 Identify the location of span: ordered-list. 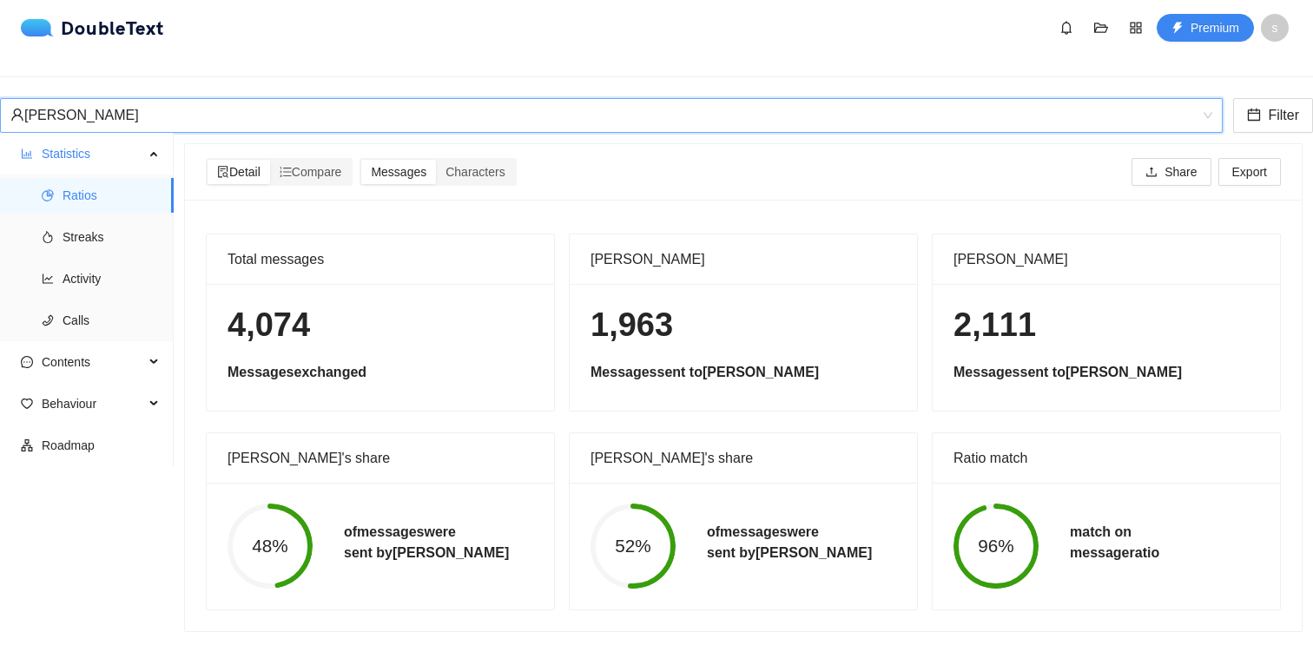
(286, 172).